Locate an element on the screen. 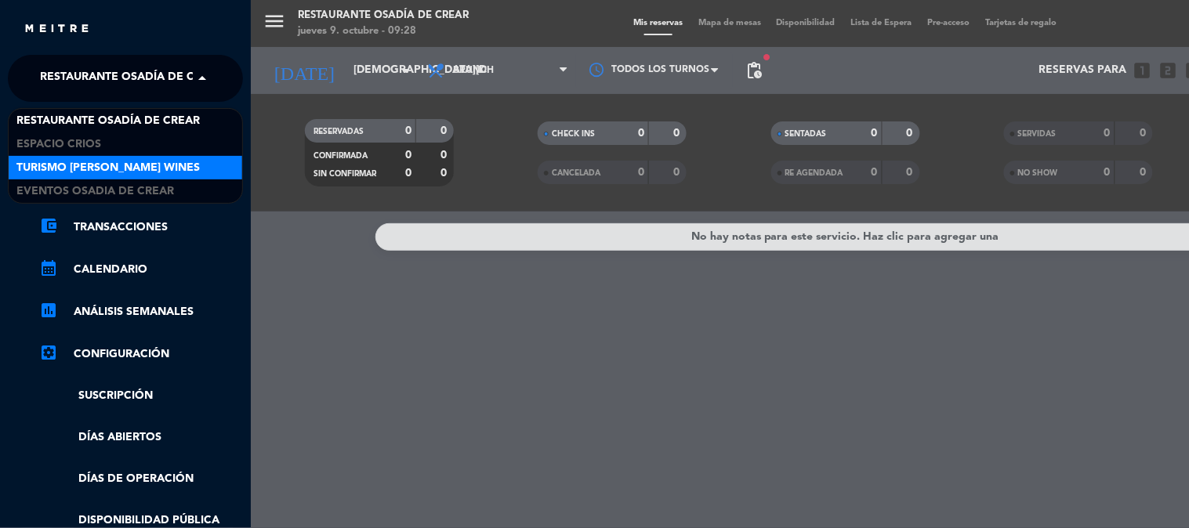  a: Configuración is located at coordinates (141, 354).